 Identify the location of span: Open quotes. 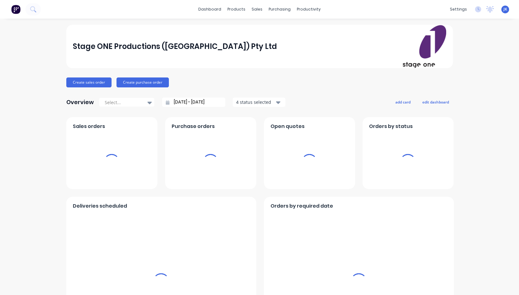
(288, 126).